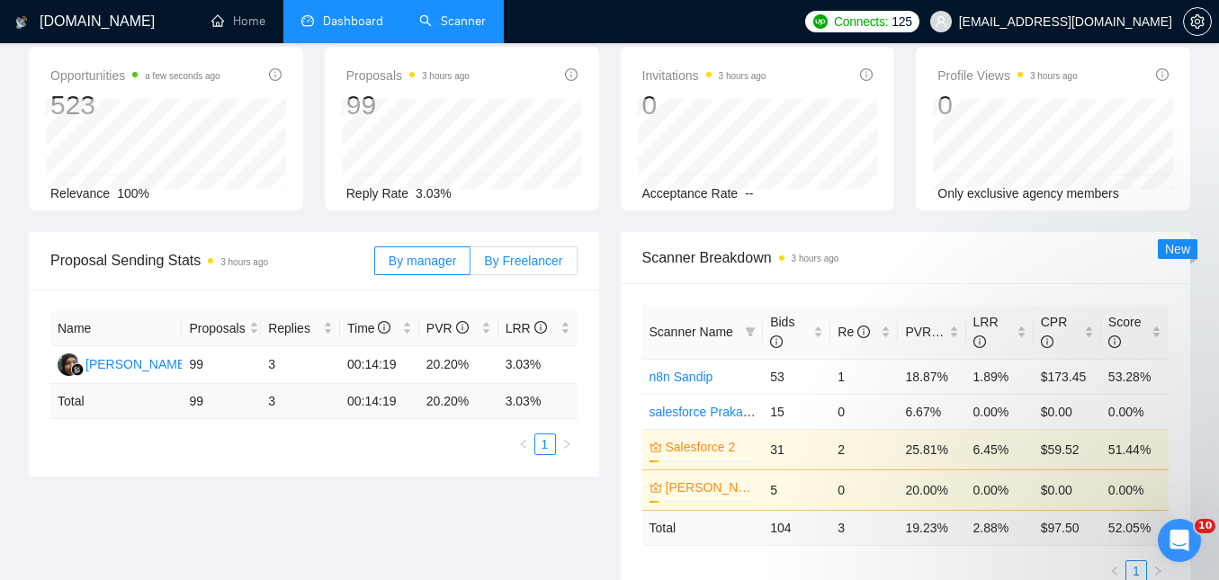 The image size is (1219, 580). I want to click on div: 523, so click(135, 105).